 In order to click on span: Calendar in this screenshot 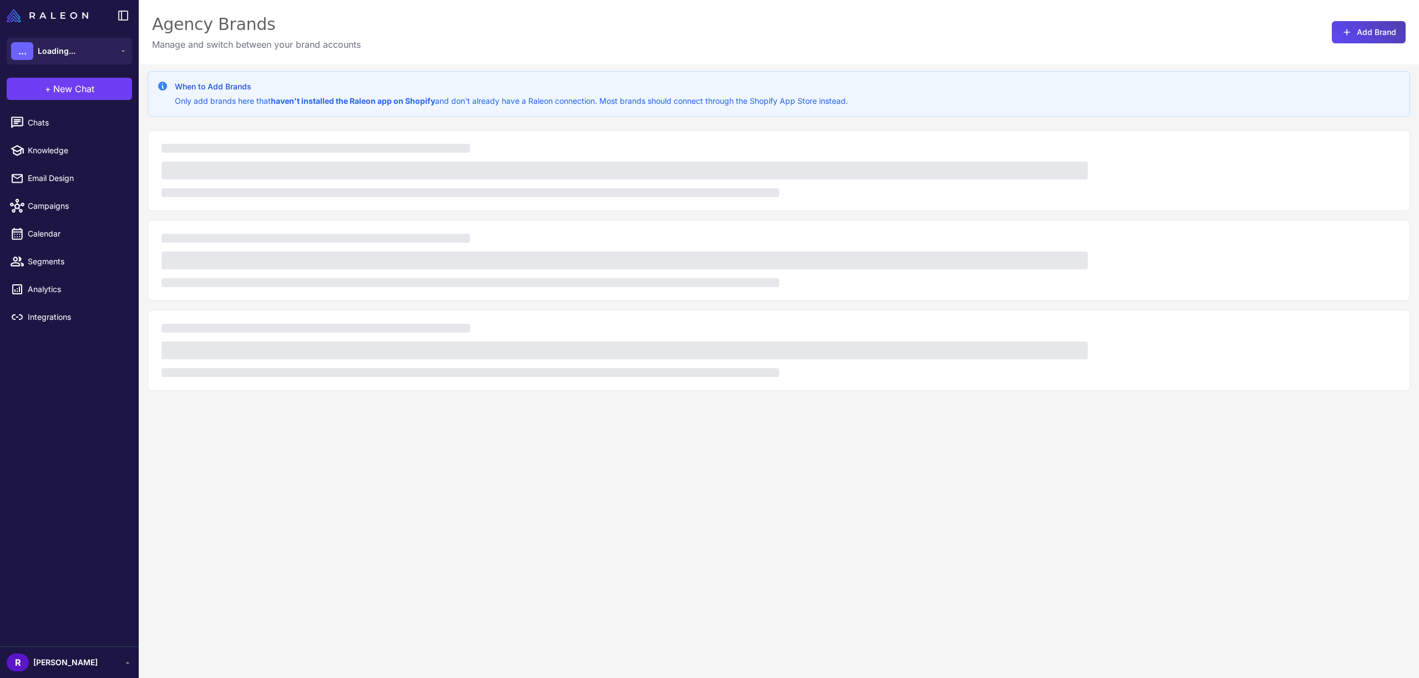, I will do `click(77, 234)`.